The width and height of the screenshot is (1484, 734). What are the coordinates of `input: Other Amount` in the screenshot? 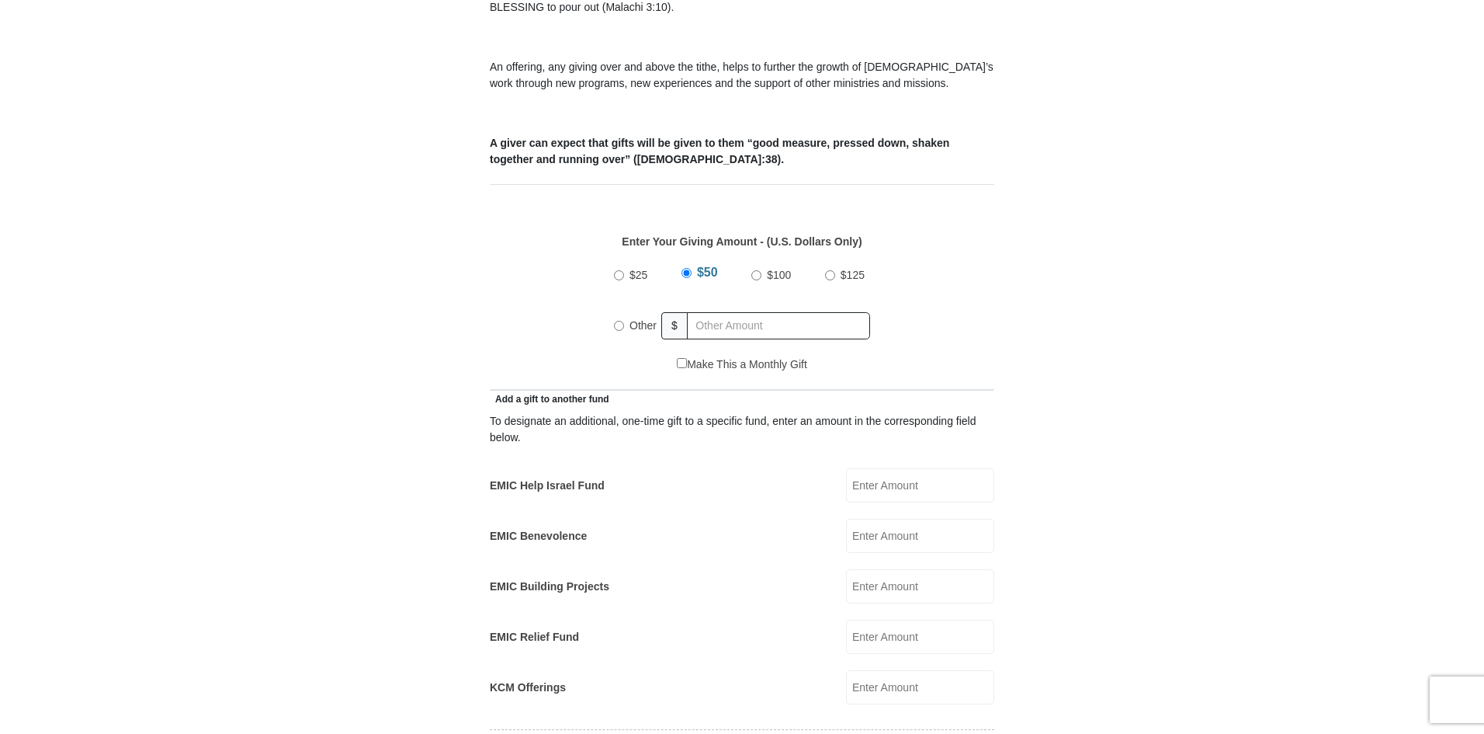 It's located at (779, 325).